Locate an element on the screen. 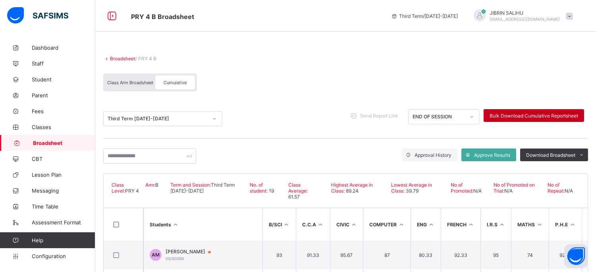 Image resolution: width=596 pixels, height=272 pixels. span: Term and Session: is located at coordinates (191, 185).